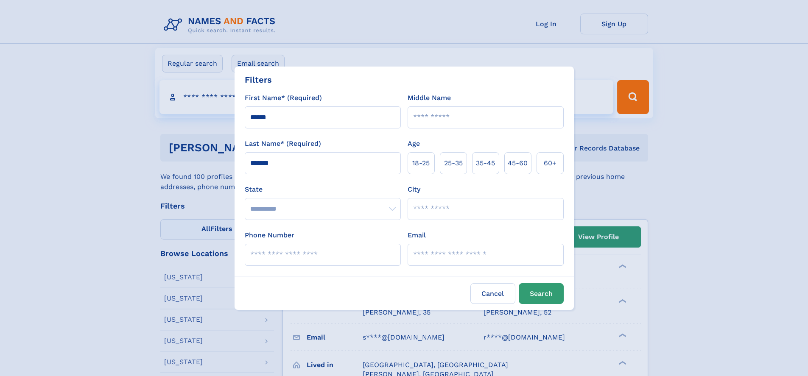 The width and height of the screenshot is (808, 376). I want to click on label: Cancel, so click(493, 294).